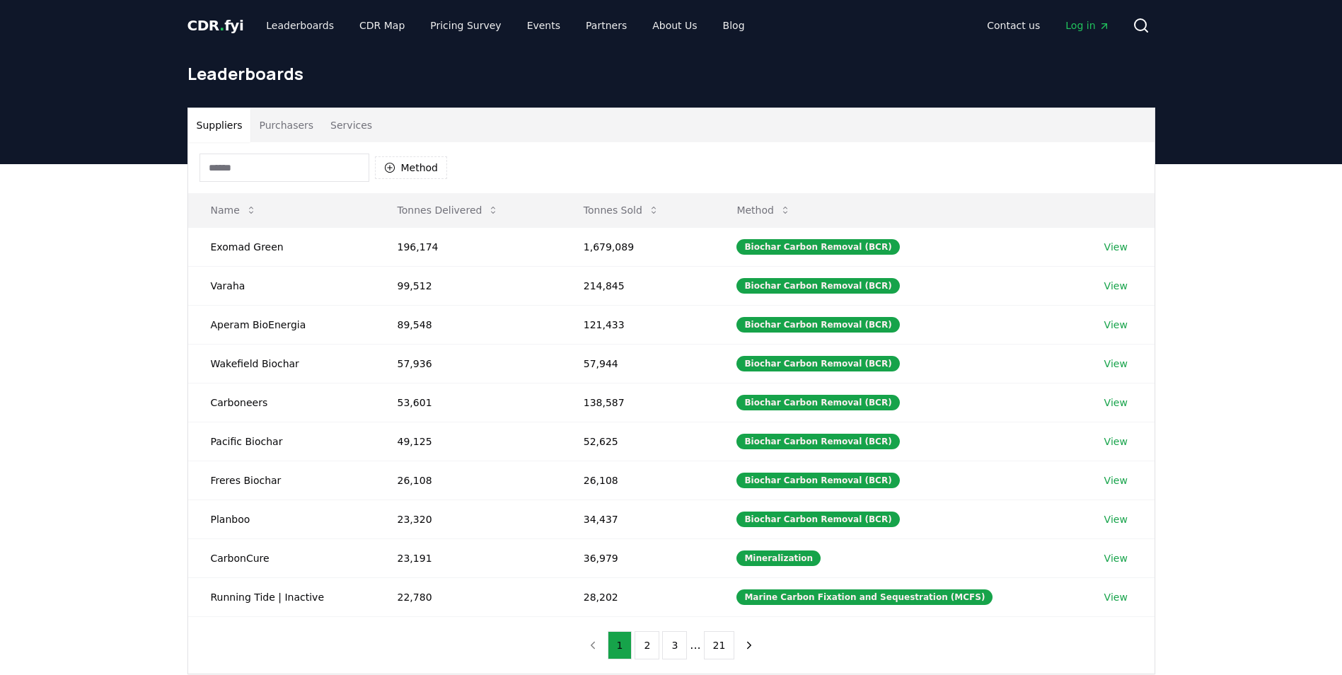 Image resolution: width=1342 pixels, height=675 pixels. Describe the element at coordinates (468, 402) in the screenshot. I see `td: 53,601` at that location.